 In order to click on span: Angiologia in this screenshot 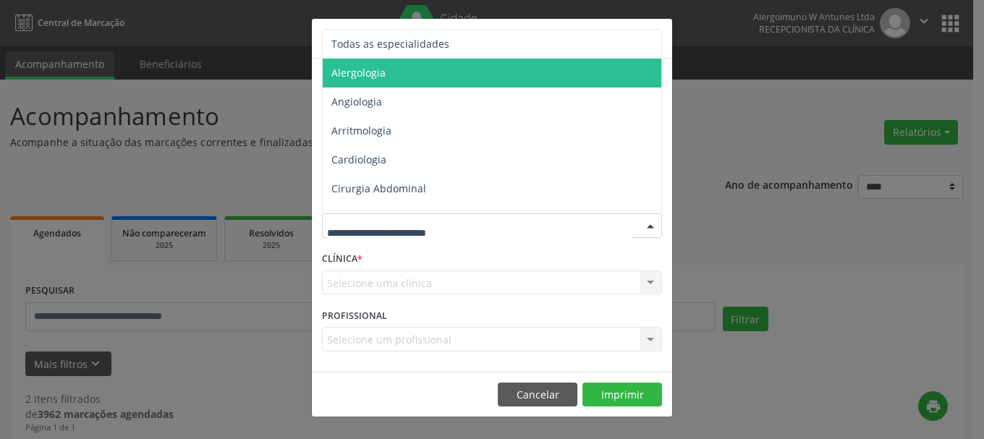, I will do `click(357, 101)`.